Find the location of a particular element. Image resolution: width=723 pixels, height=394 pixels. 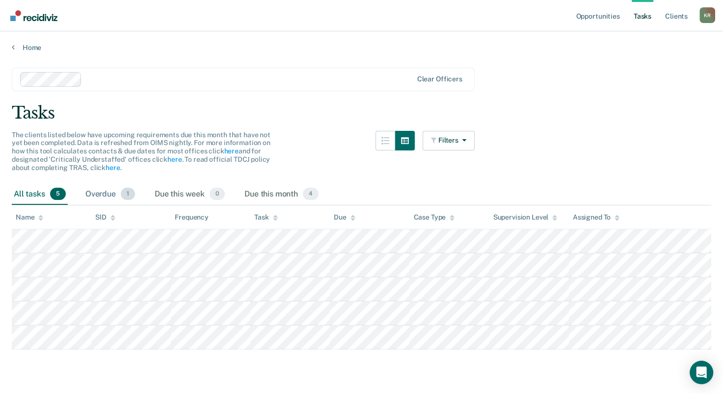

div: All tasks5 is located at coordinates (40, 195).